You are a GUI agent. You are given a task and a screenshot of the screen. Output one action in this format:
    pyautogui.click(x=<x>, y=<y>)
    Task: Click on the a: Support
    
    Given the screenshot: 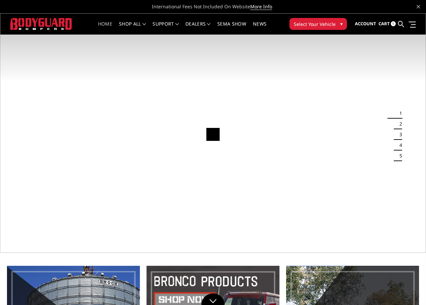 What is the action you would take?
    pyautogui.click(x=166, y=28)
    